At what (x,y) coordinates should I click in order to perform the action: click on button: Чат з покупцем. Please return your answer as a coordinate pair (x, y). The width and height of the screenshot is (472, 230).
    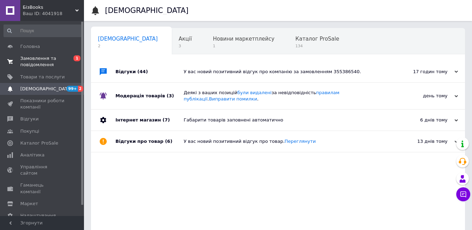
    Looking at the image, I should click on (463, 194).